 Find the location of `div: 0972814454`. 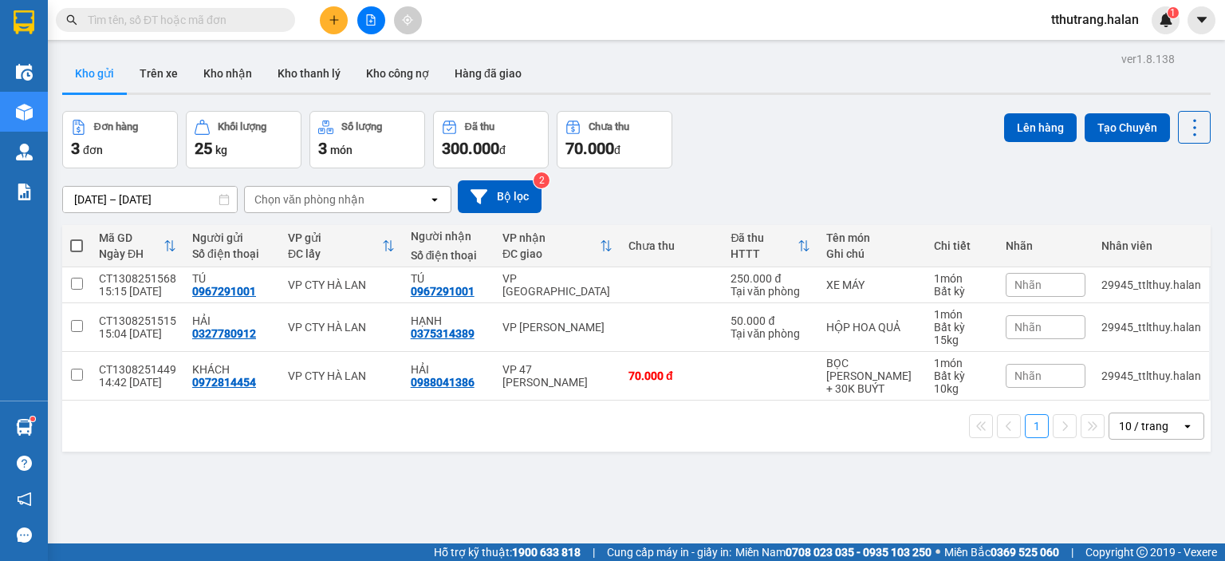

div: 0972814454 is located at coordinates (224, 382).